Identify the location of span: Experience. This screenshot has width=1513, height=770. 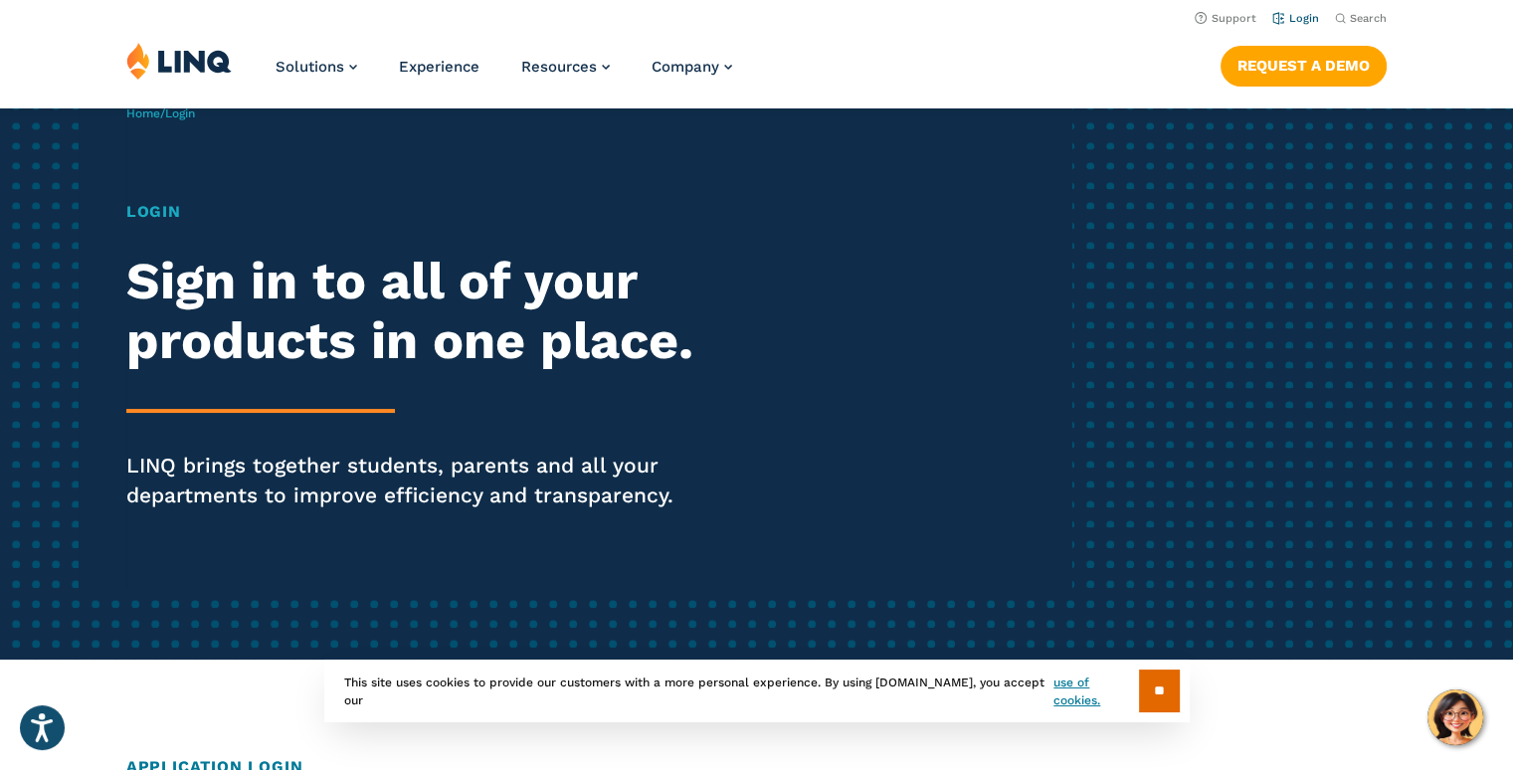
(439, 67).